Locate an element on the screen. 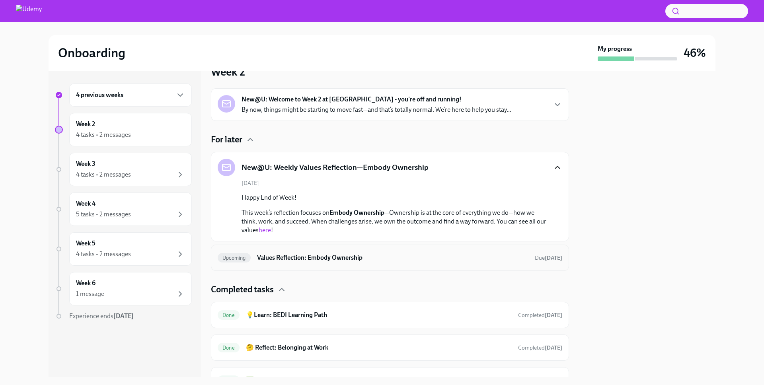  a: here is located at coordinates (264, 230).